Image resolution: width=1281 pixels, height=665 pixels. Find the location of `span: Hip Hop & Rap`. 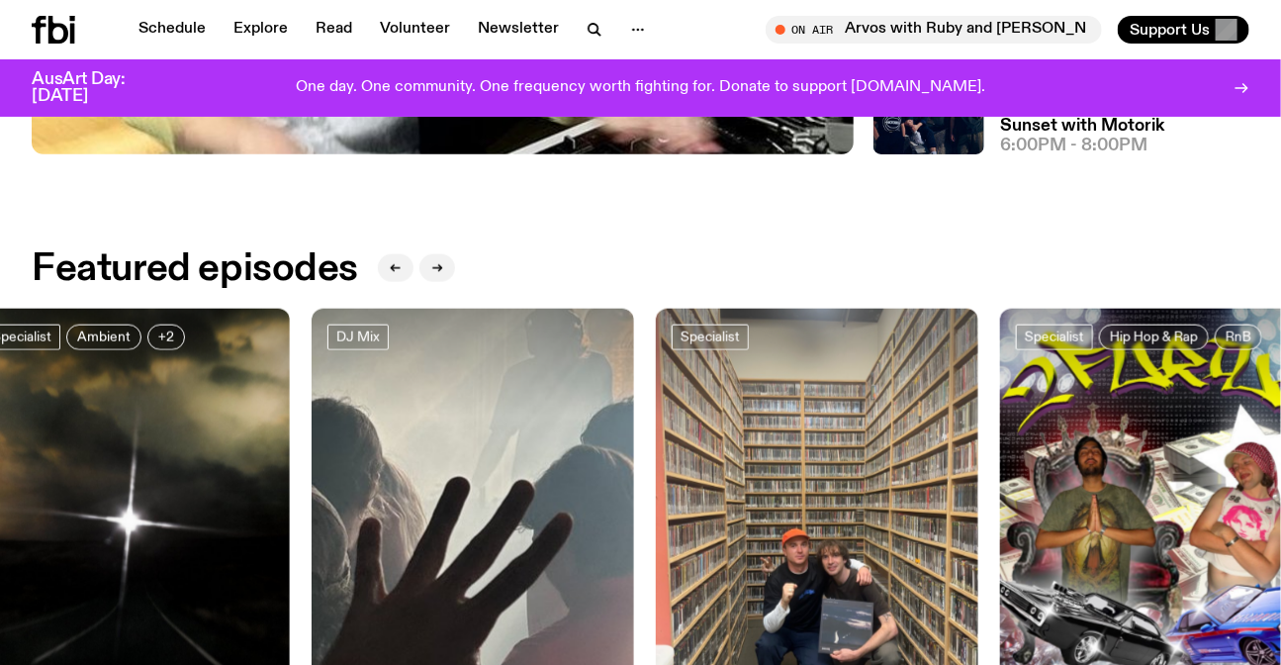

span: Hip Hop & Rap is located at coordinates (1154, 336).